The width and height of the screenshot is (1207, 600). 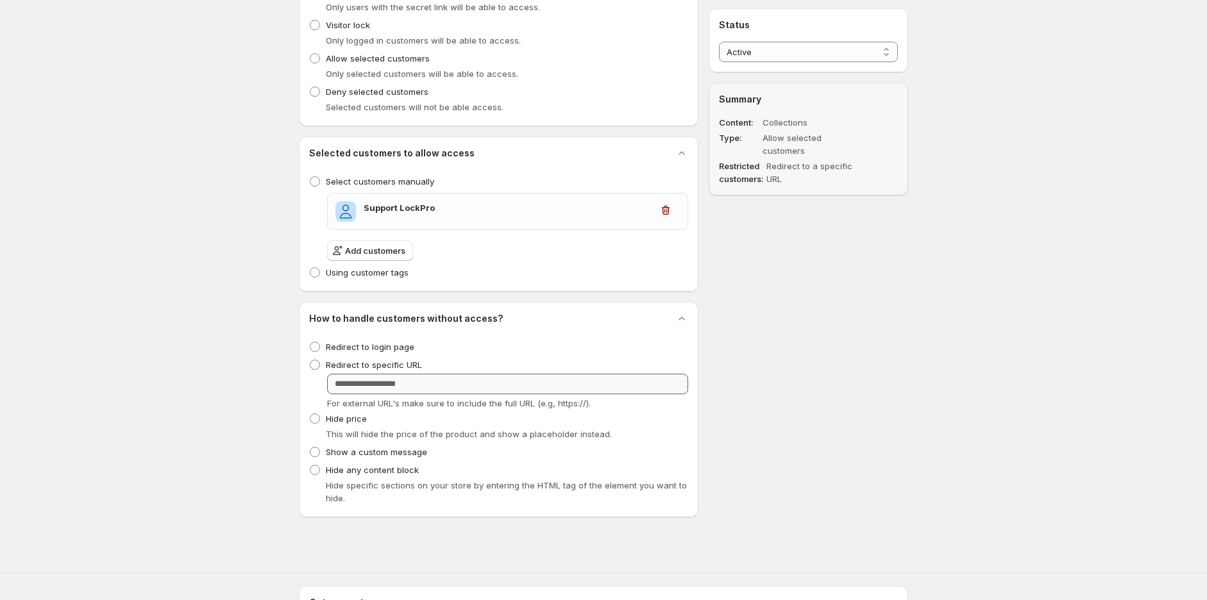 What do you see at coordinates (370, 251) in the screenshot?
I see `button: Add customers` at bounding box center [370, 251].